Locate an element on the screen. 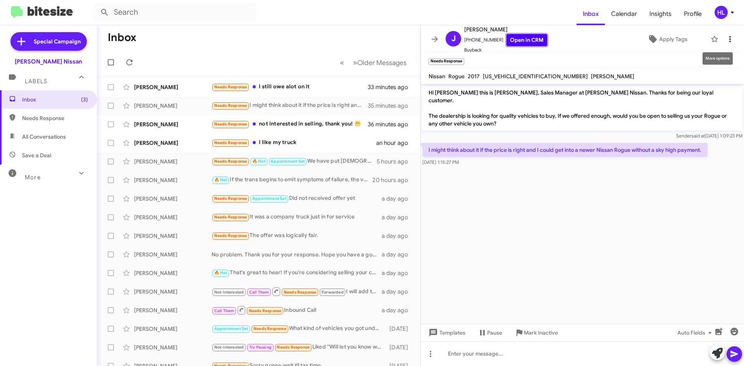 The image size is (744, 366). span: Nissan is located at coordinates (436, 76).